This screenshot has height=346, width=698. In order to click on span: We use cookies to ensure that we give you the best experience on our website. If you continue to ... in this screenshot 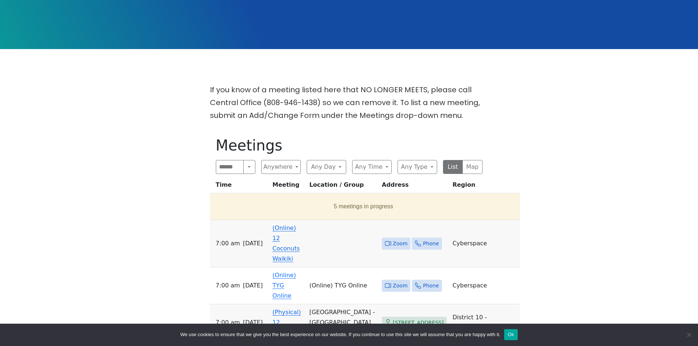, I will do `click(340, 335)`.